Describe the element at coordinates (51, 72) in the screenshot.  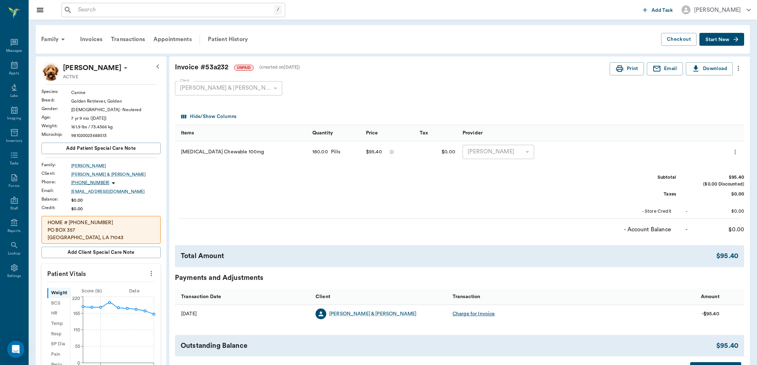
I see `img: Profile Image` at that location.